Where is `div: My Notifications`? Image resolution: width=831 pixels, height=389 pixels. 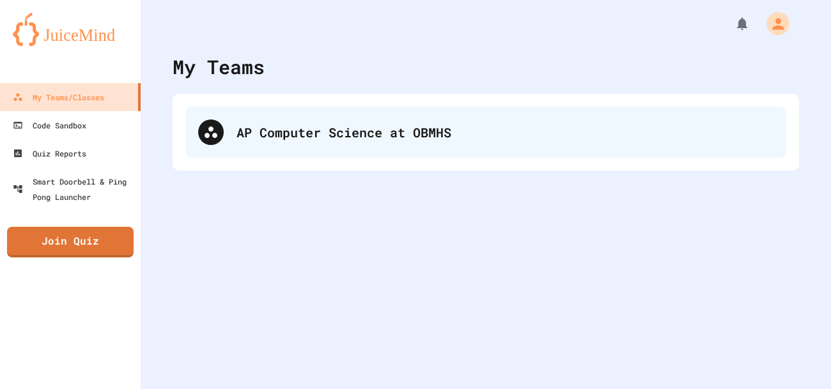 div: My Notifications is located at coordinates (732, 24).